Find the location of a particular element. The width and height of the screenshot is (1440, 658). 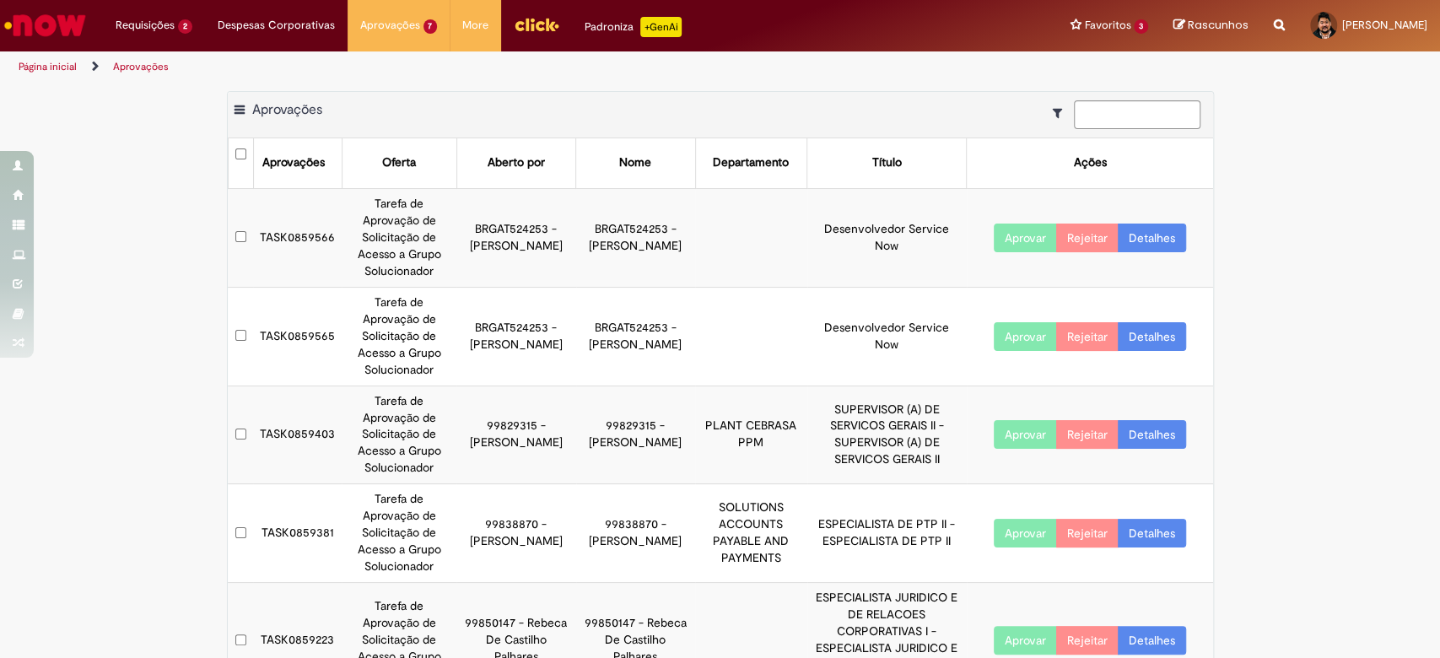

div: Ações is located at coordinates (1089, 163).